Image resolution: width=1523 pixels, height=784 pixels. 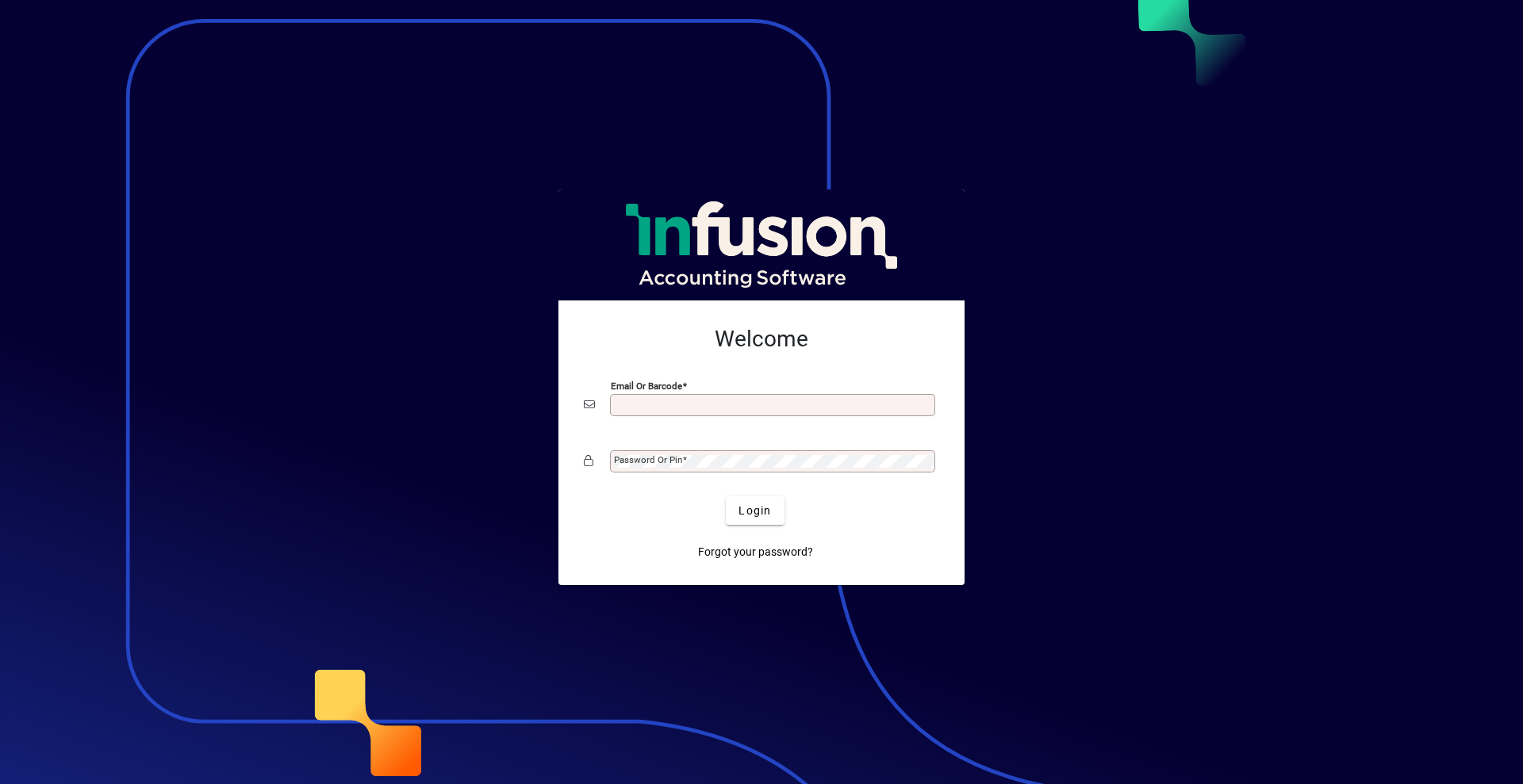 What do you see at coordinates (756, 552) in the screenshot?
I see `a: Forgot your password?` at bounding box center [756, 552].